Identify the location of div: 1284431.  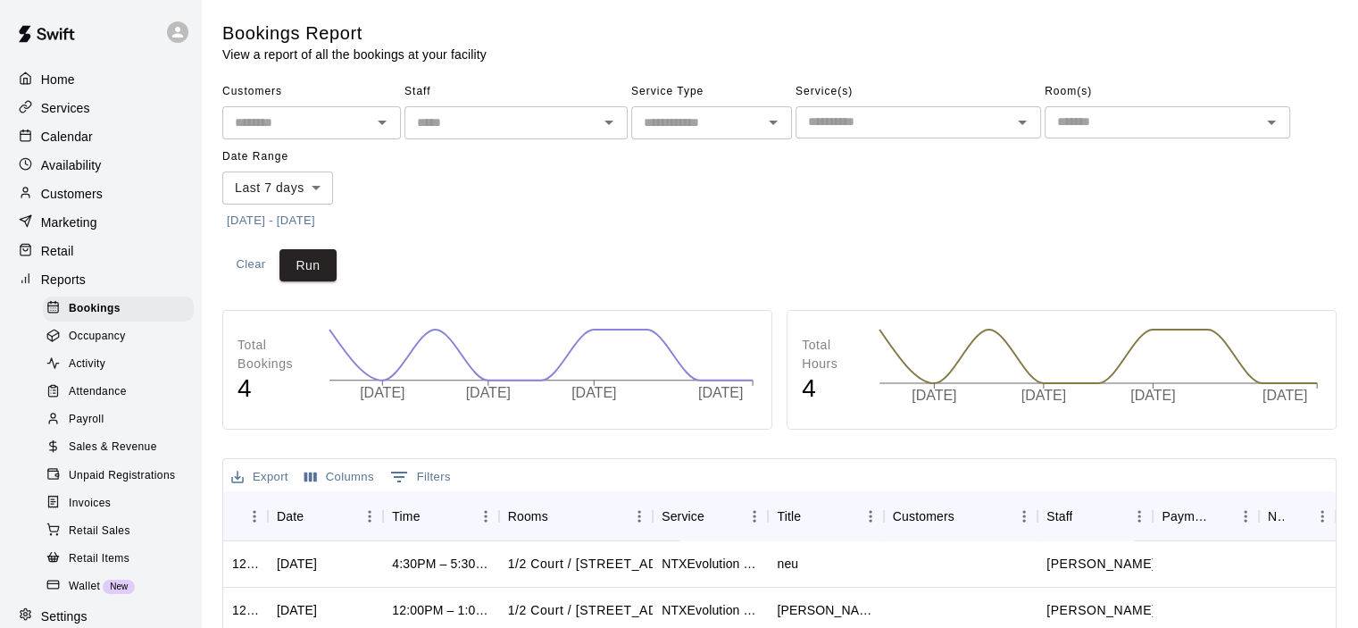
(246, 610).